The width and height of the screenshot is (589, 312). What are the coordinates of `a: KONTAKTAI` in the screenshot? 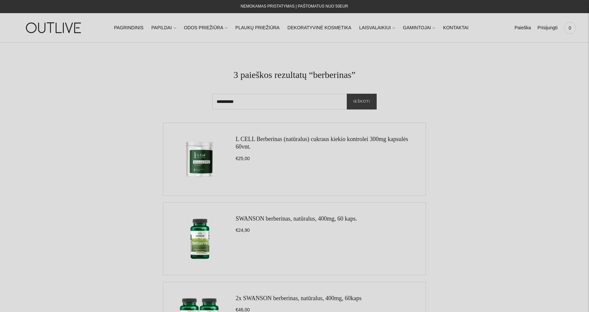 It's located at (455, 28).